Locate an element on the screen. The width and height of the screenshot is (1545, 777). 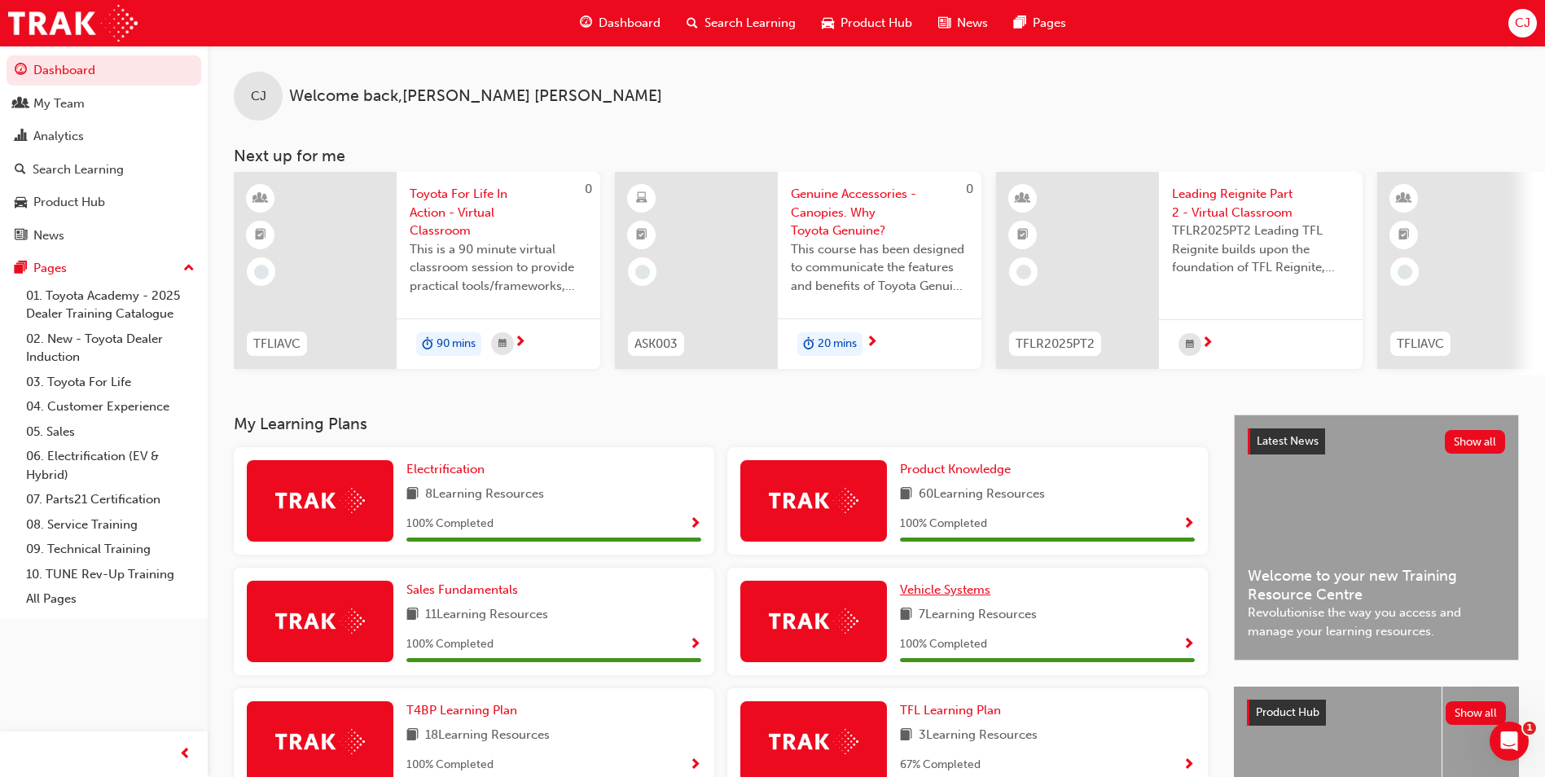
div: Search Learning is located at coordinates (78, 169).